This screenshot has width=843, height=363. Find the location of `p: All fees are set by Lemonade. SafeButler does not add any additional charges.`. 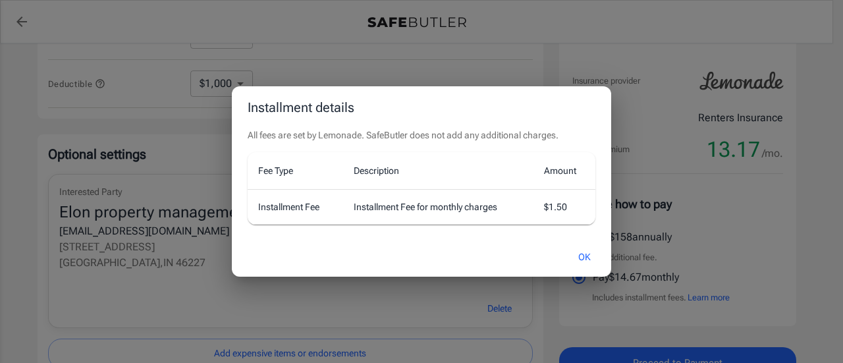

p: All fees are set by Lemonade. SafeButler does not add any additional charges. is located at coordinates (422, 135).